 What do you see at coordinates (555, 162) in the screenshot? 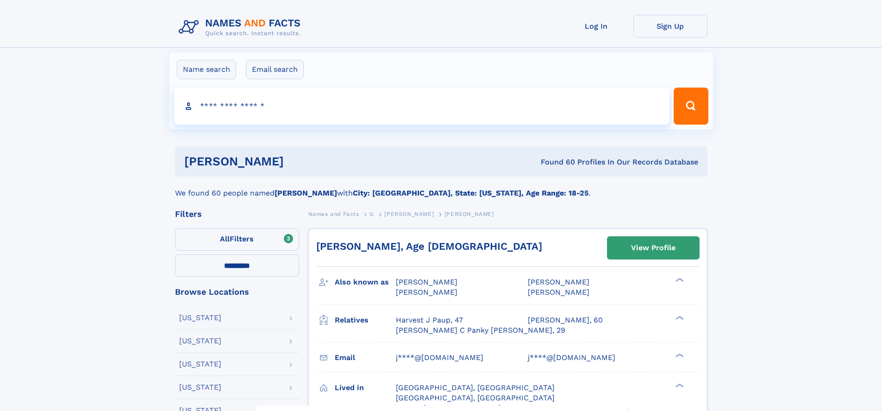
I see `div: Found 60 Profiles In Our Records Database` at bounding box center [555, 162].